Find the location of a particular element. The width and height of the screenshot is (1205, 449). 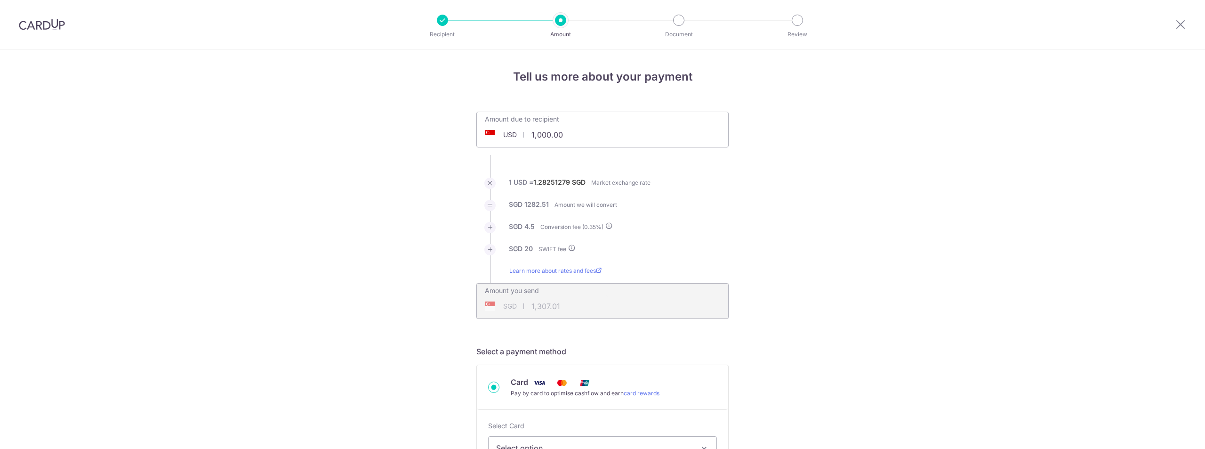

label: 1 USD = is located at coordinates (547, 185).